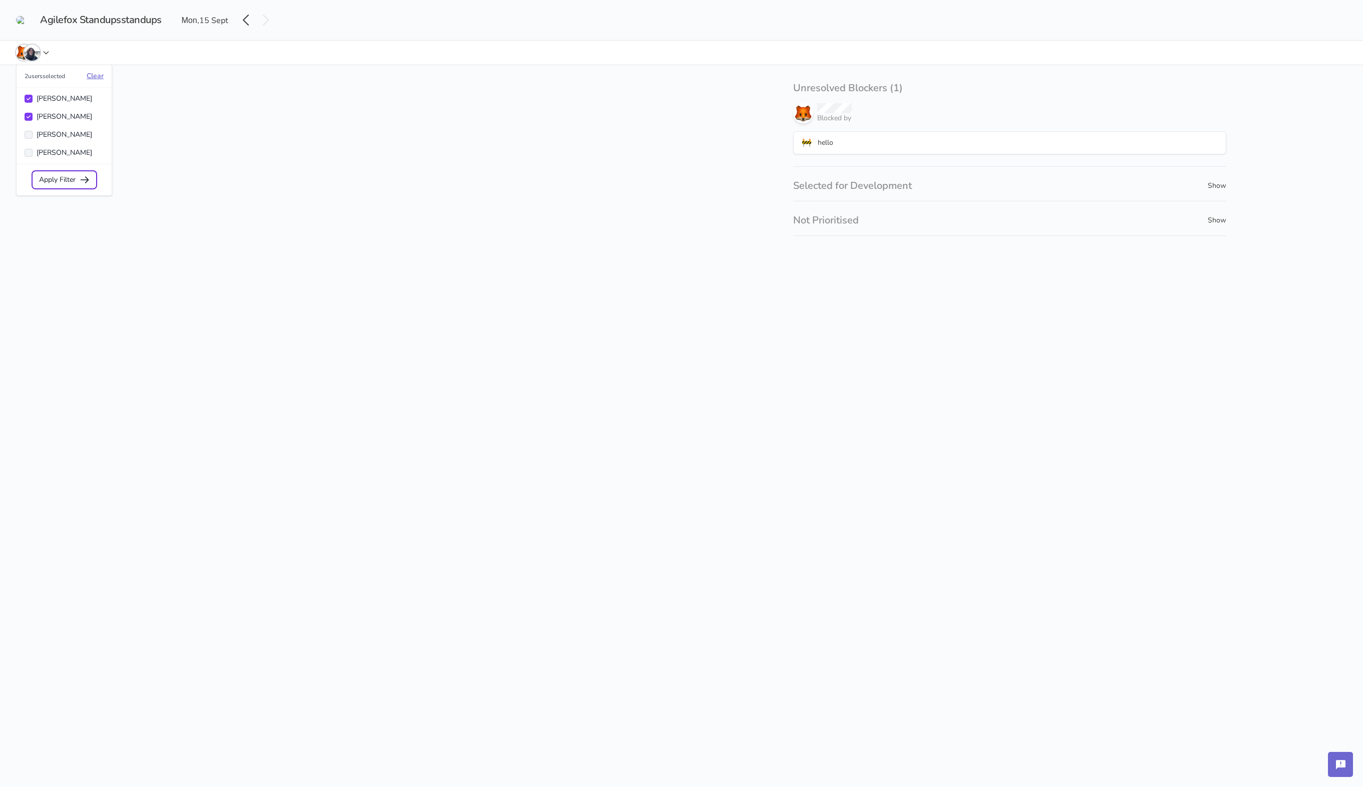 The image size is (1363, 787). What do you see at coordinates (33, 53) in the screenshot?
I see `button: RizwanRizwan Iqbal` at bounding box center [33, 53].